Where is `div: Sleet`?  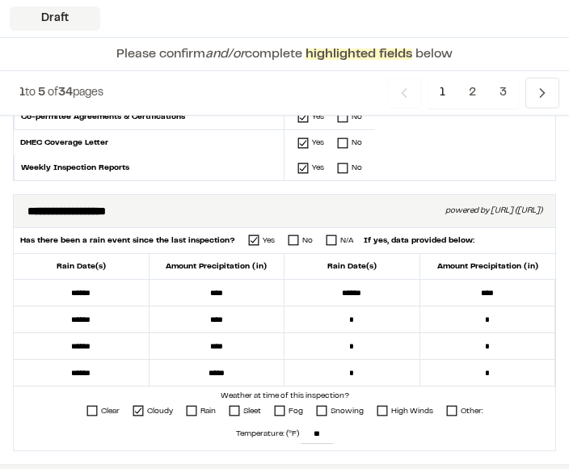
div: Sleet is located at coordinates (252, 412).